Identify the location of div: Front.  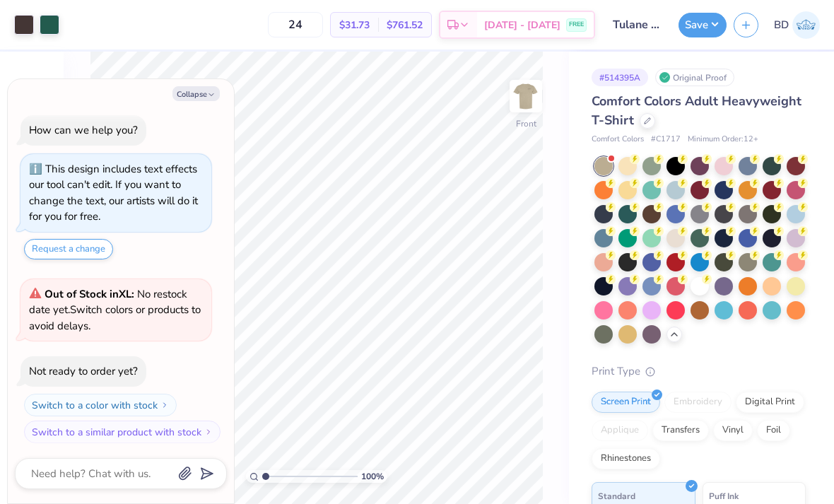
(526, 124).